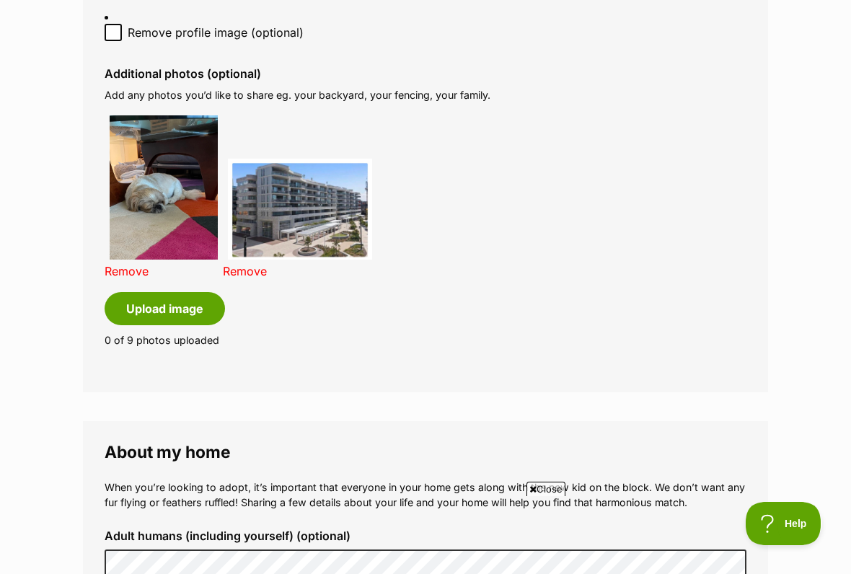 This screenshot has width=851, height=574. Describe the element at coordinates (426, 452) in the screenshot. I see `legend: About my home` at that location.